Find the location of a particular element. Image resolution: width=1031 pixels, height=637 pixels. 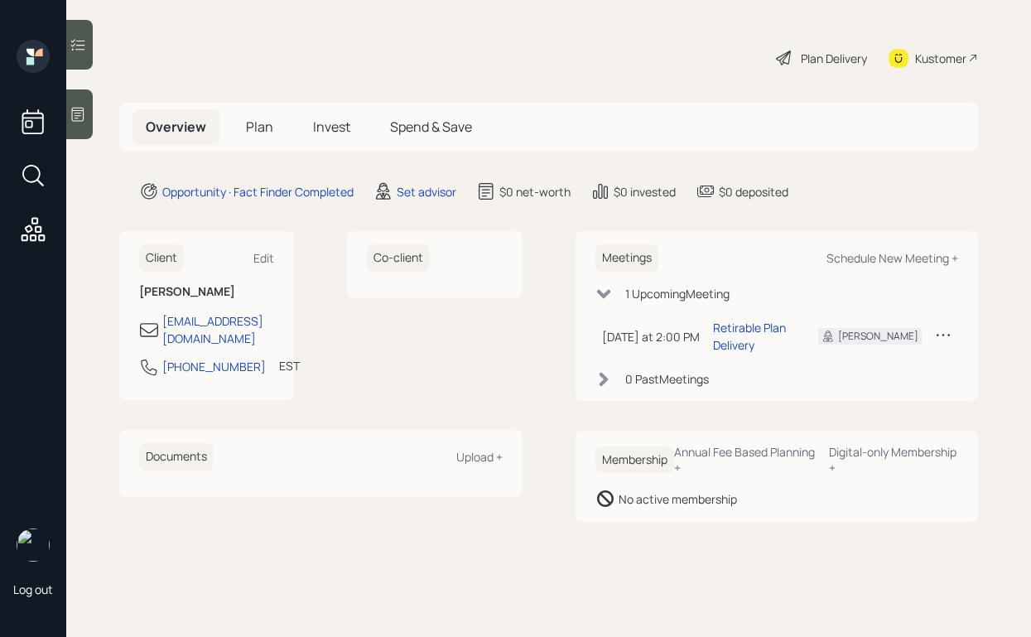

div: 0 Past Meeting s is located at coordinates (667, 378).